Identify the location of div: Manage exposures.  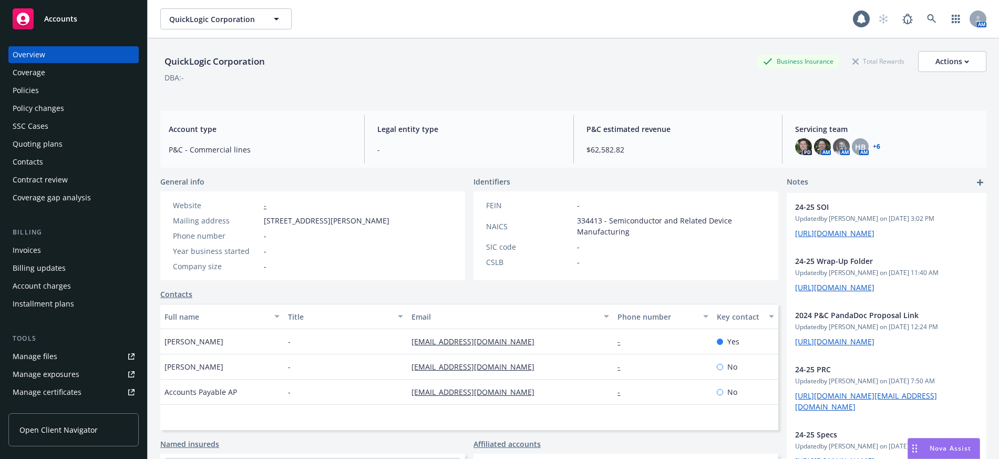
(46, 374).